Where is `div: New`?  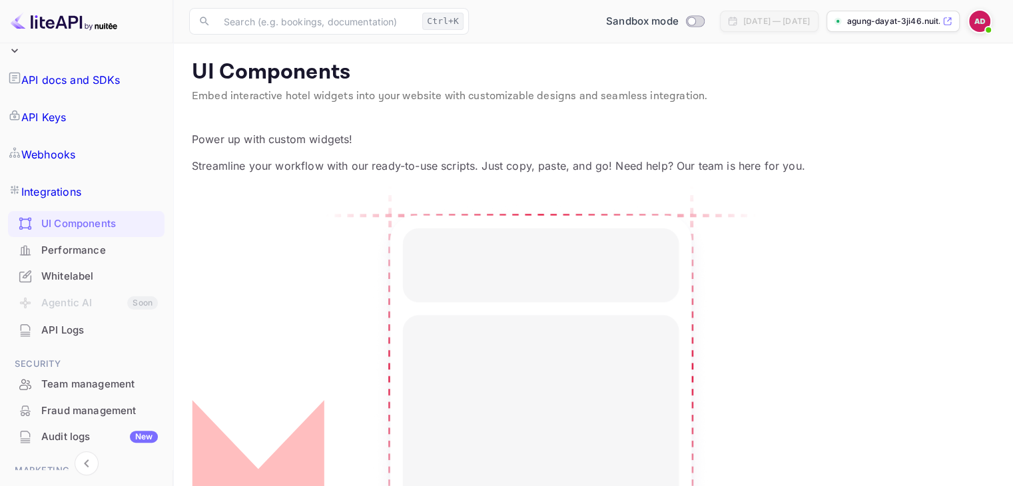
div: New is located at coordinates (144, 437).